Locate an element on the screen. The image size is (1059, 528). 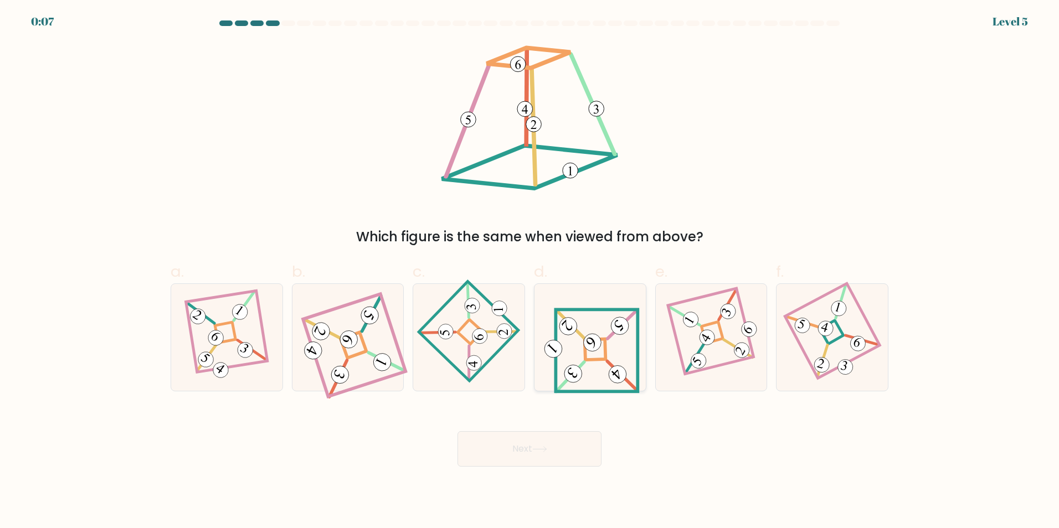
span: e. is located at coordinates (661, 271).